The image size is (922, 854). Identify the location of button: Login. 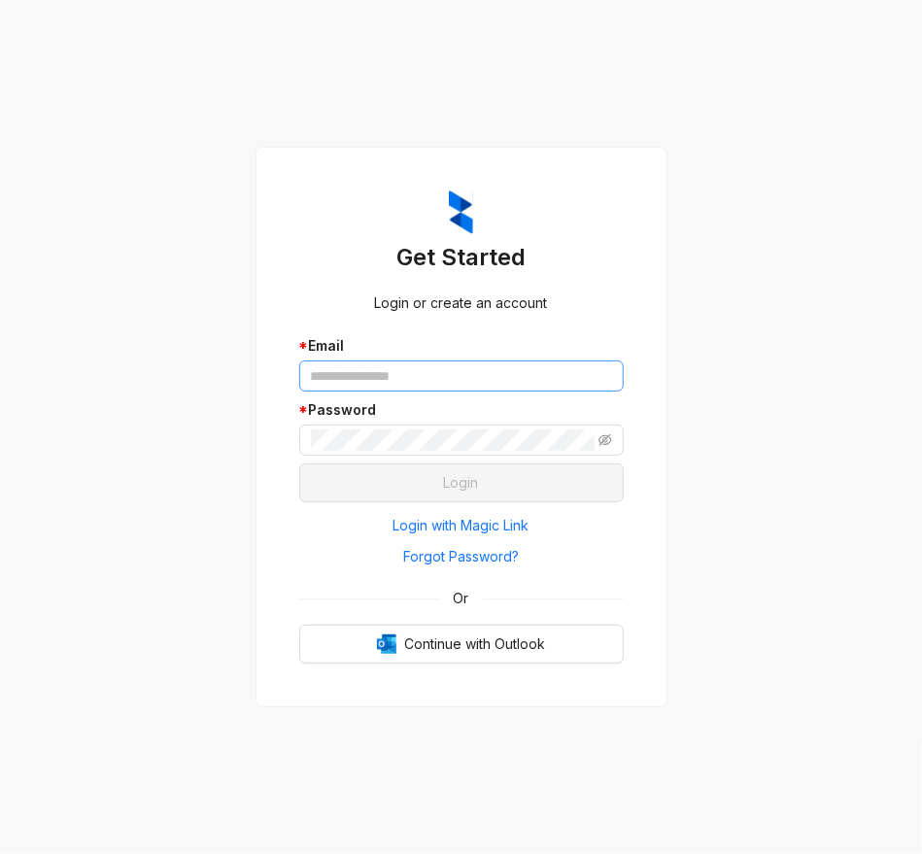
(461, 483).